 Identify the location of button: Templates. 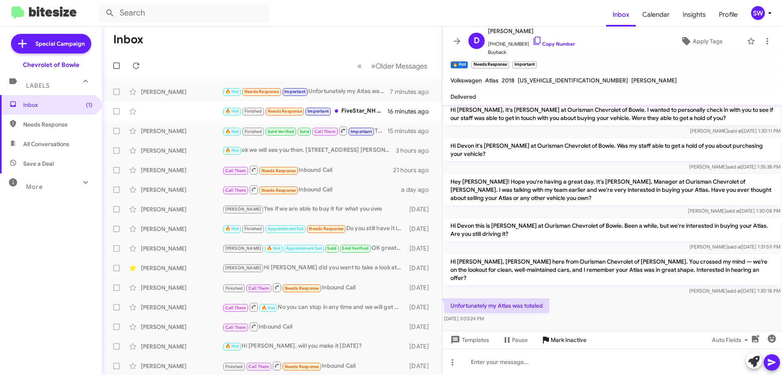
(469, 339).